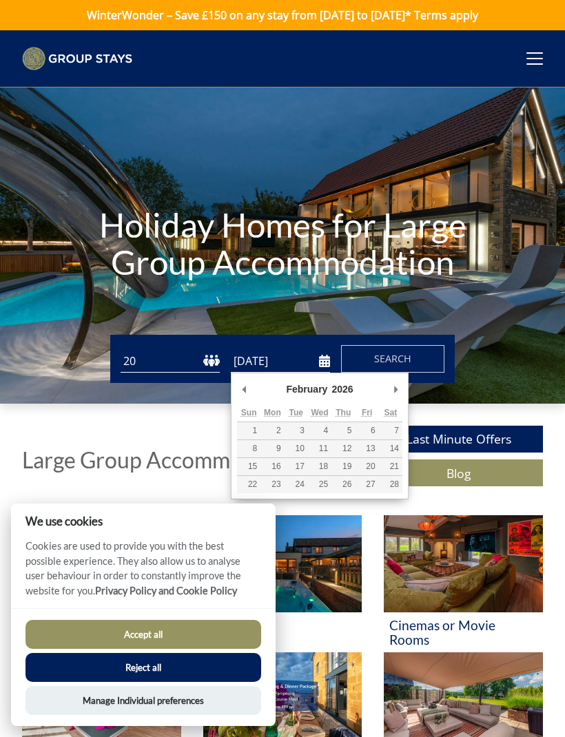  I want to click on button: 23, so click(272, 484).